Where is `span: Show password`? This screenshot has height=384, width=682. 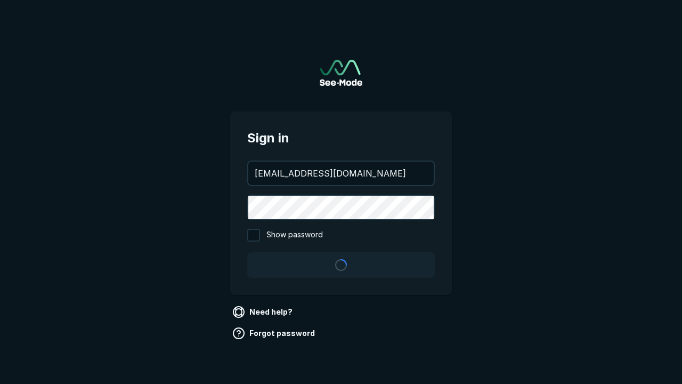 span: Show password is located at coordinates (295, 235).